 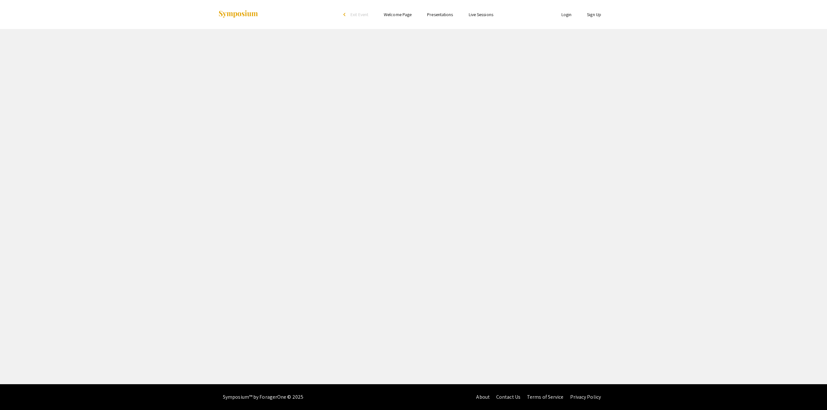 I want to click on span: Exit Event, so click(x=359, y=15).